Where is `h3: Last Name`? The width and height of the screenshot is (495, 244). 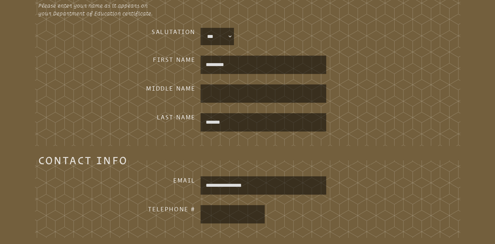 h3: Last Name is located at coordinates (143, 117).